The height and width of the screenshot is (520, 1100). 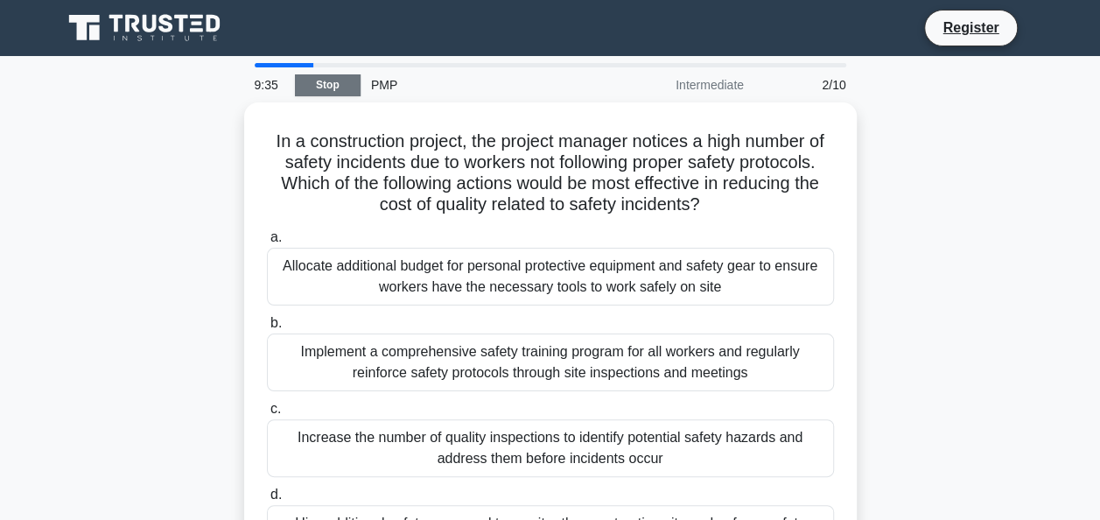 What do you see at coordinates (270, 85) in the screenshot?
I see `div: 9:35` at bounding box center [270, 85].